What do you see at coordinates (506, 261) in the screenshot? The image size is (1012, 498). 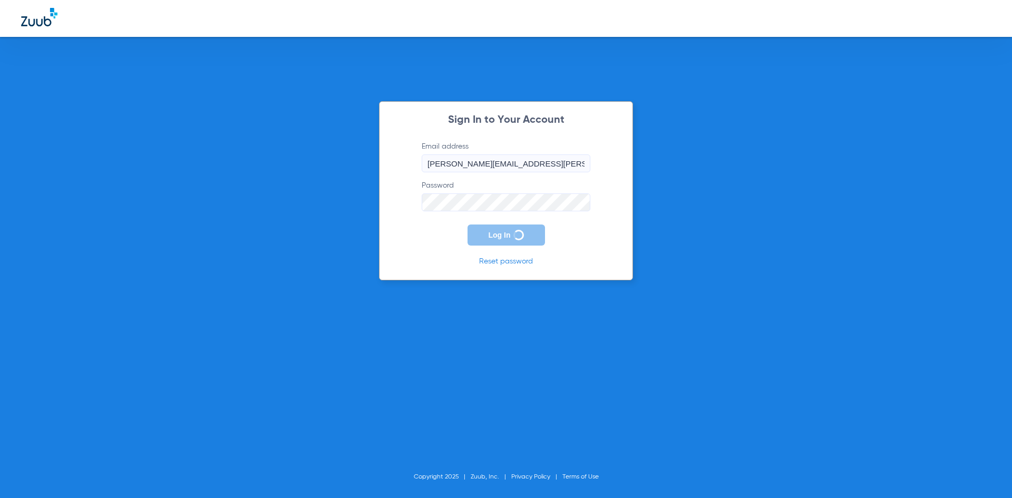 I see `a: Reset password` at bounding box center [506, 261].